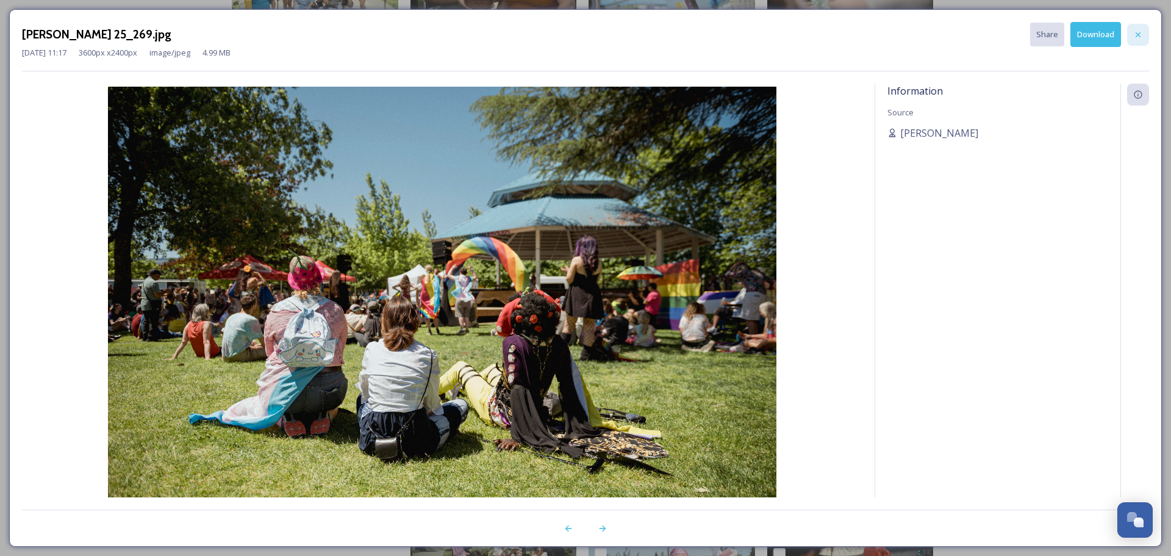 This screenshot has height=556, width=1171. Describe the element at coordinates (108, 52) in the screenshot. I see `span: 3600 px x 2400 px` at that location.